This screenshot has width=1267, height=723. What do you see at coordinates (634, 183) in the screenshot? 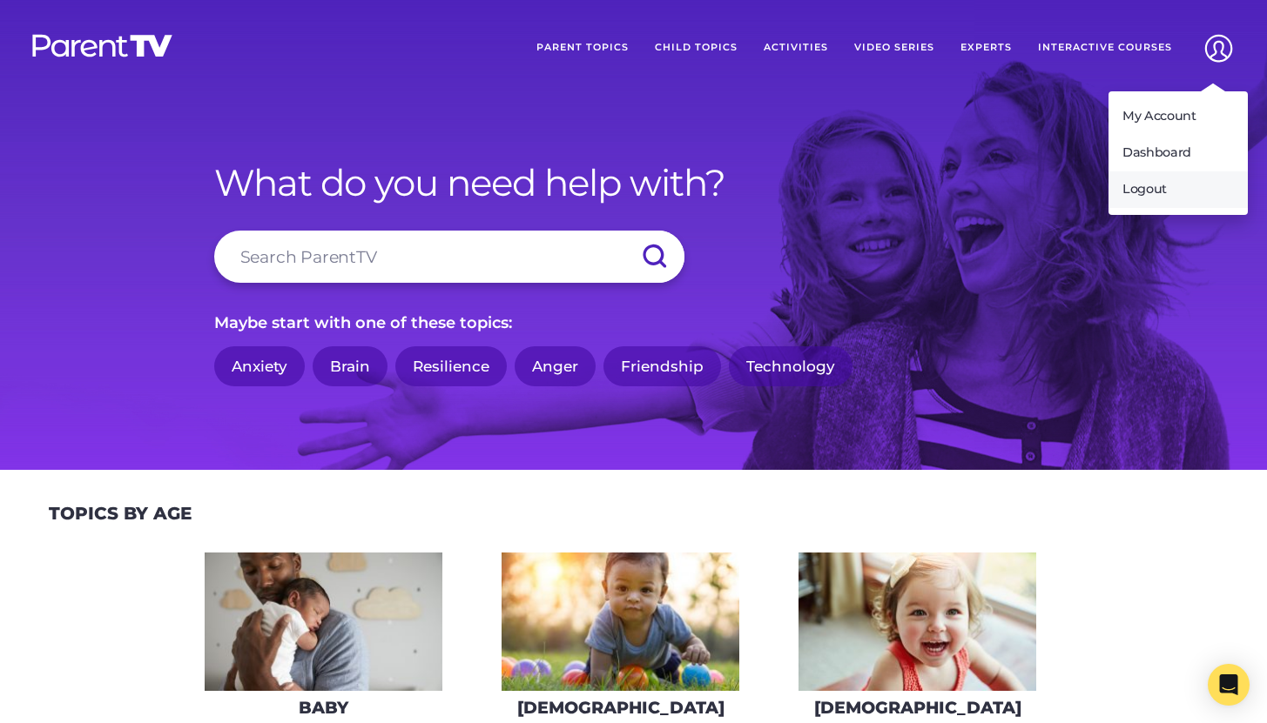
I see `h1: What do you need help with?` at bounding box center [634, 183].